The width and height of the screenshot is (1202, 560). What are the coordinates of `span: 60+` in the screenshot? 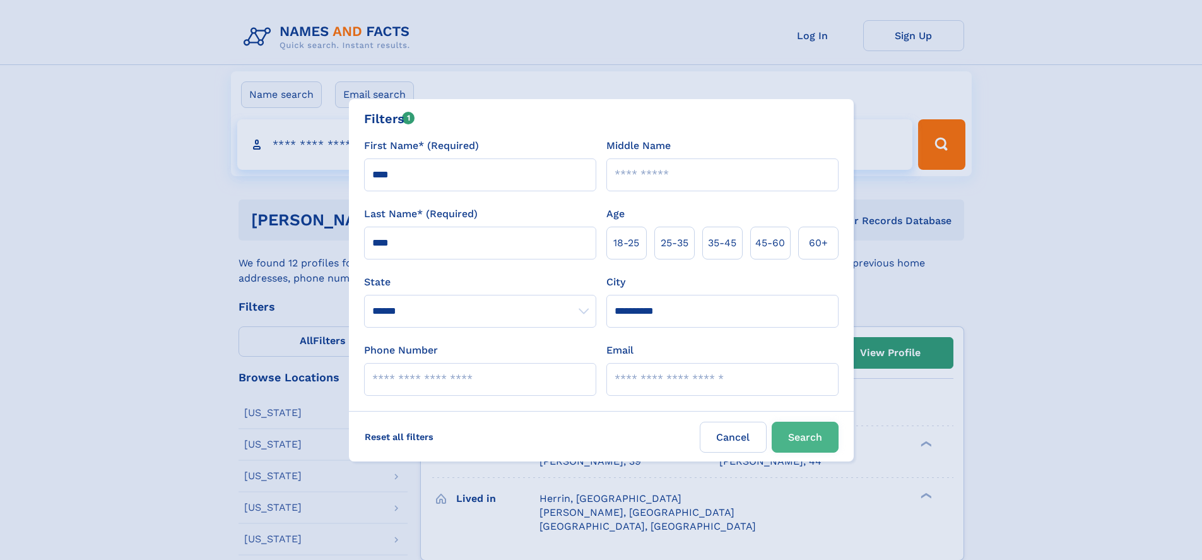 It's located at (819, 243).